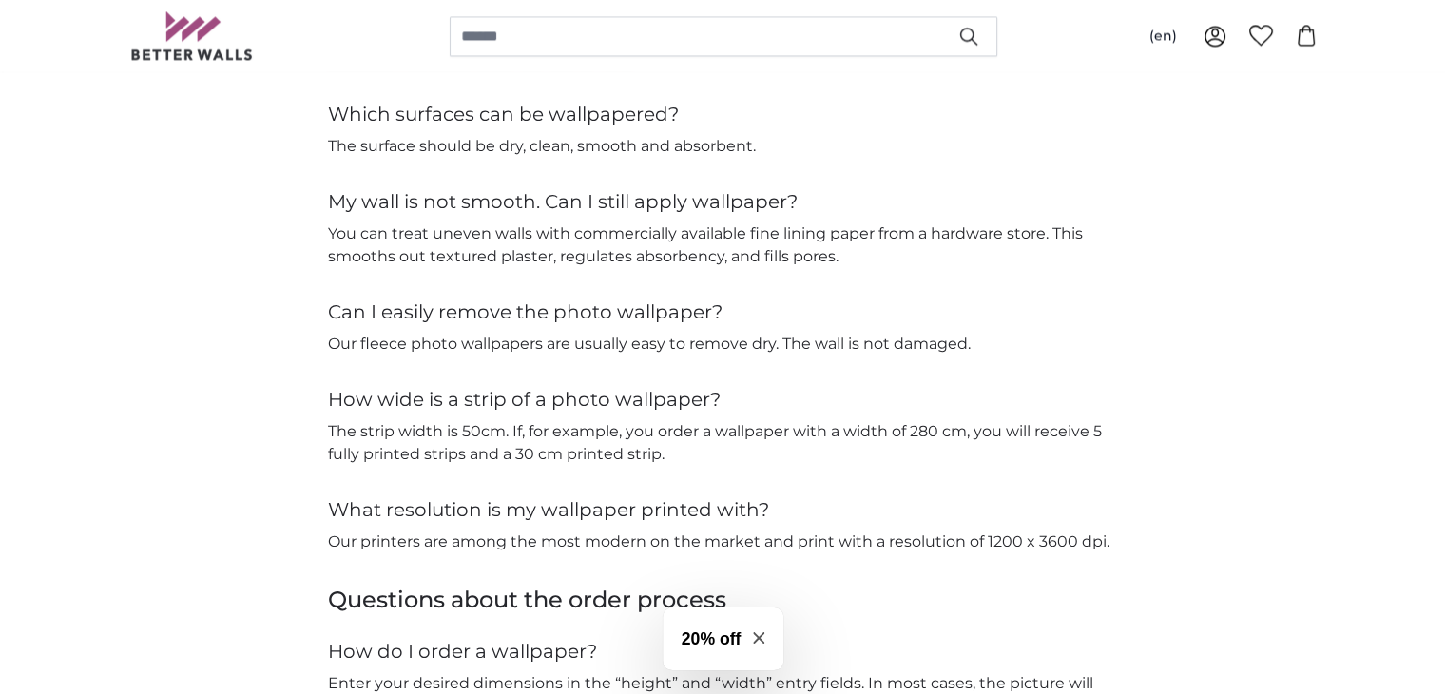  I want to click on p: Our fleece photo wallpapers are usually easy to remove dry. The wall is not damaged., so click(724, 344).